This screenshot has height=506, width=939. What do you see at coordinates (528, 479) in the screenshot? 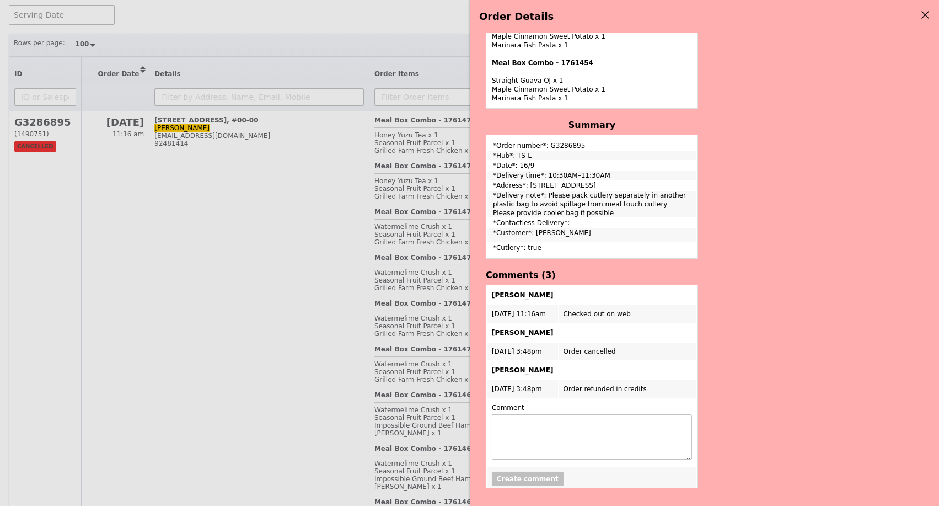
I see `button: Create comment` at bounding box center [528, 479].